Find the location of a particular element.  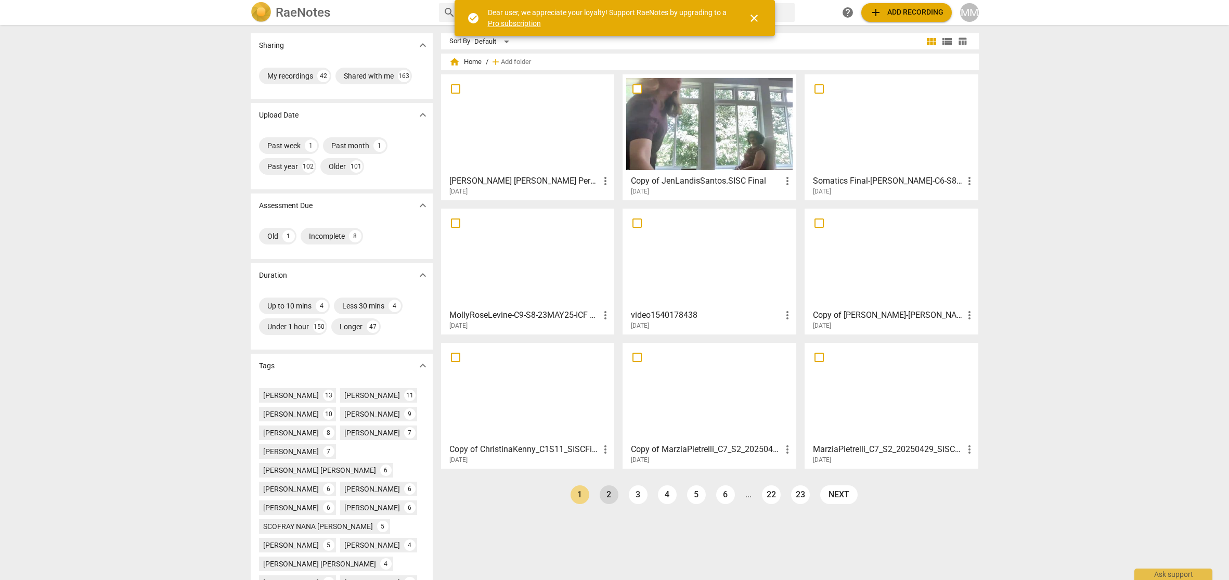

div: Up to 10 mins is located at coordinates (289, 306).